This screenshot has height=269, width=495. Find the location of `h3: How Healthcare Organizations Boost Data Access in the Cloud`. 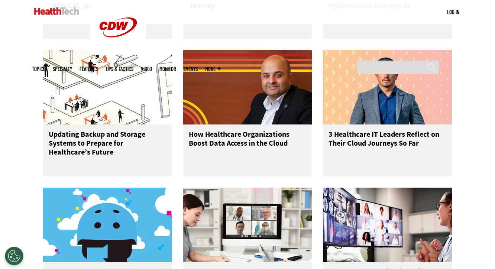

h3: How Healthcare Organizations Boost Data Access in the Cloud is located at coordinates (248, 145).